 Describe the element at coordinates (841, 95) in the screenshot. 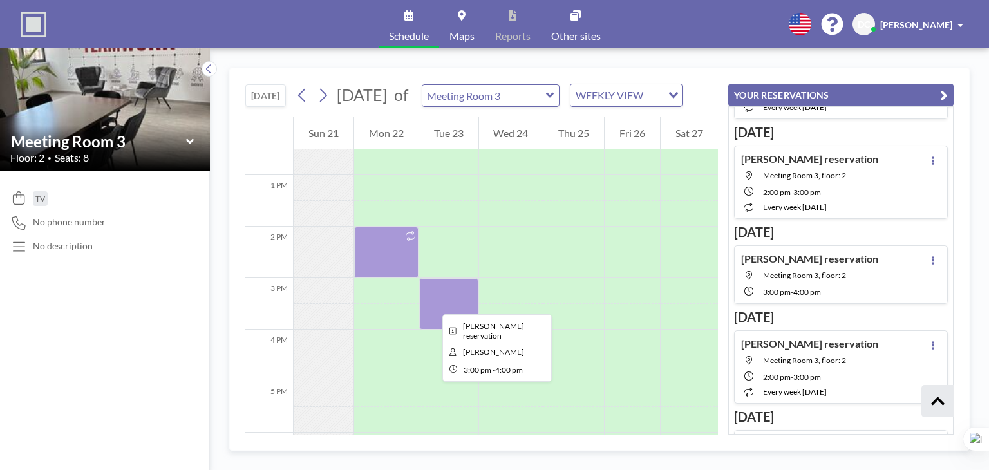

I see `button: YOUR RESERVATIONS` at that location.